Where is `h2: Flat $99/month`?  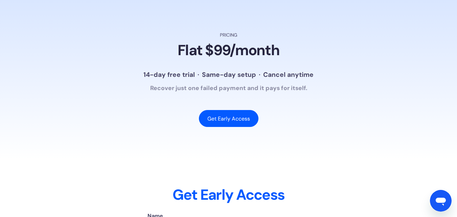
h2: Flat $99/month is located at coordinates (228, 50).